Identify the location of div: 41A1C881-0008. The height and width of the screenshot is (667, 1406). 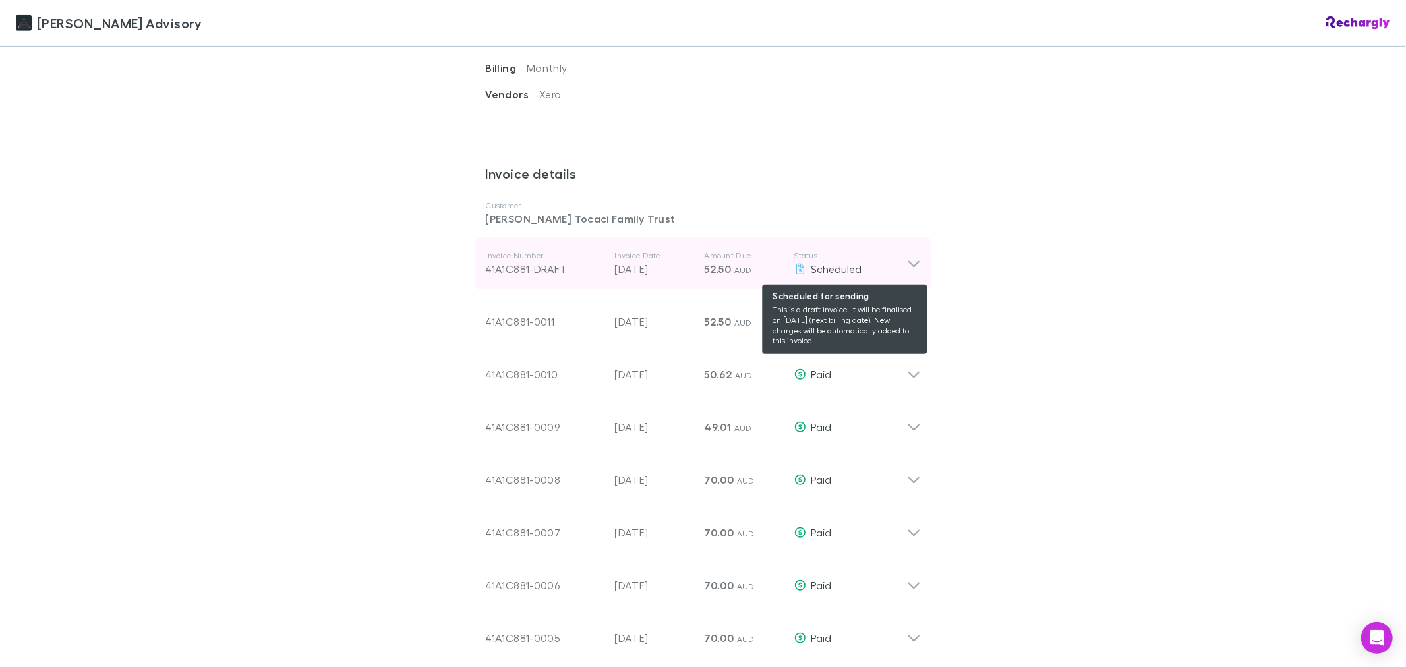
(545, 480).